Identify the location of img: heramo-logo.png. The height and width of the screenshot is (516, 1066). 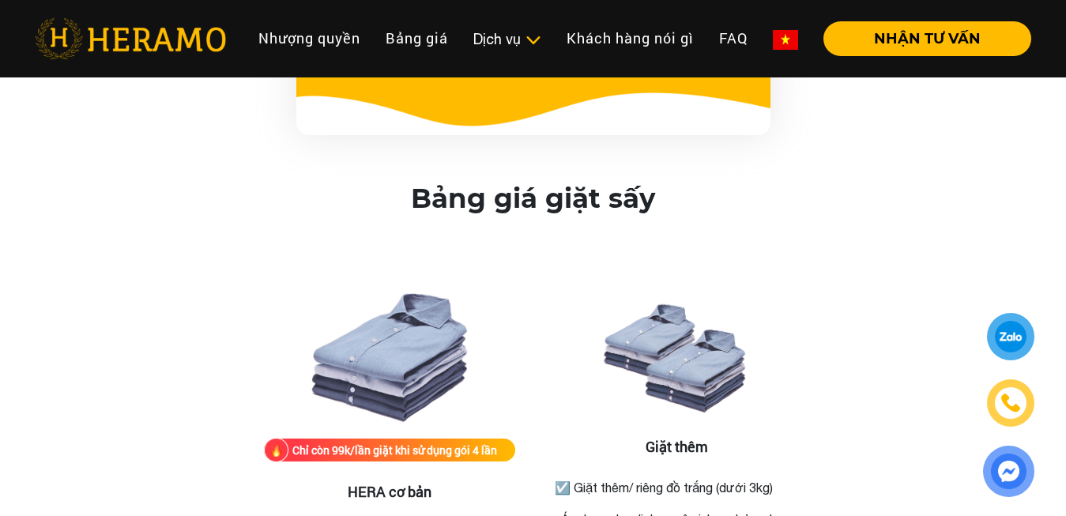
(130, 39).